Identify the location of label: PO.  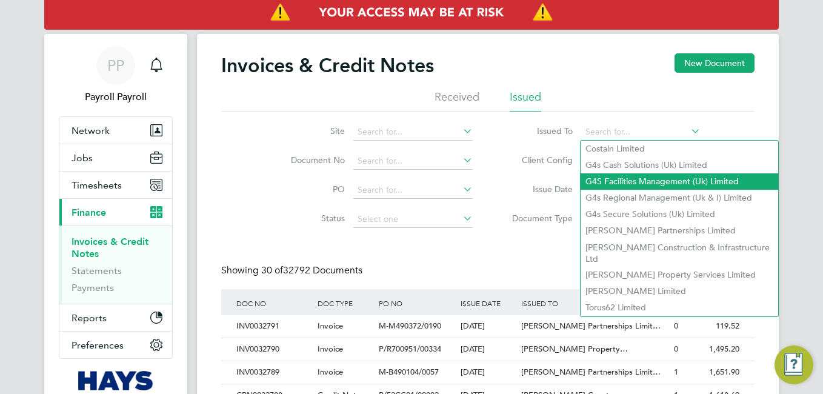
(310, 189).